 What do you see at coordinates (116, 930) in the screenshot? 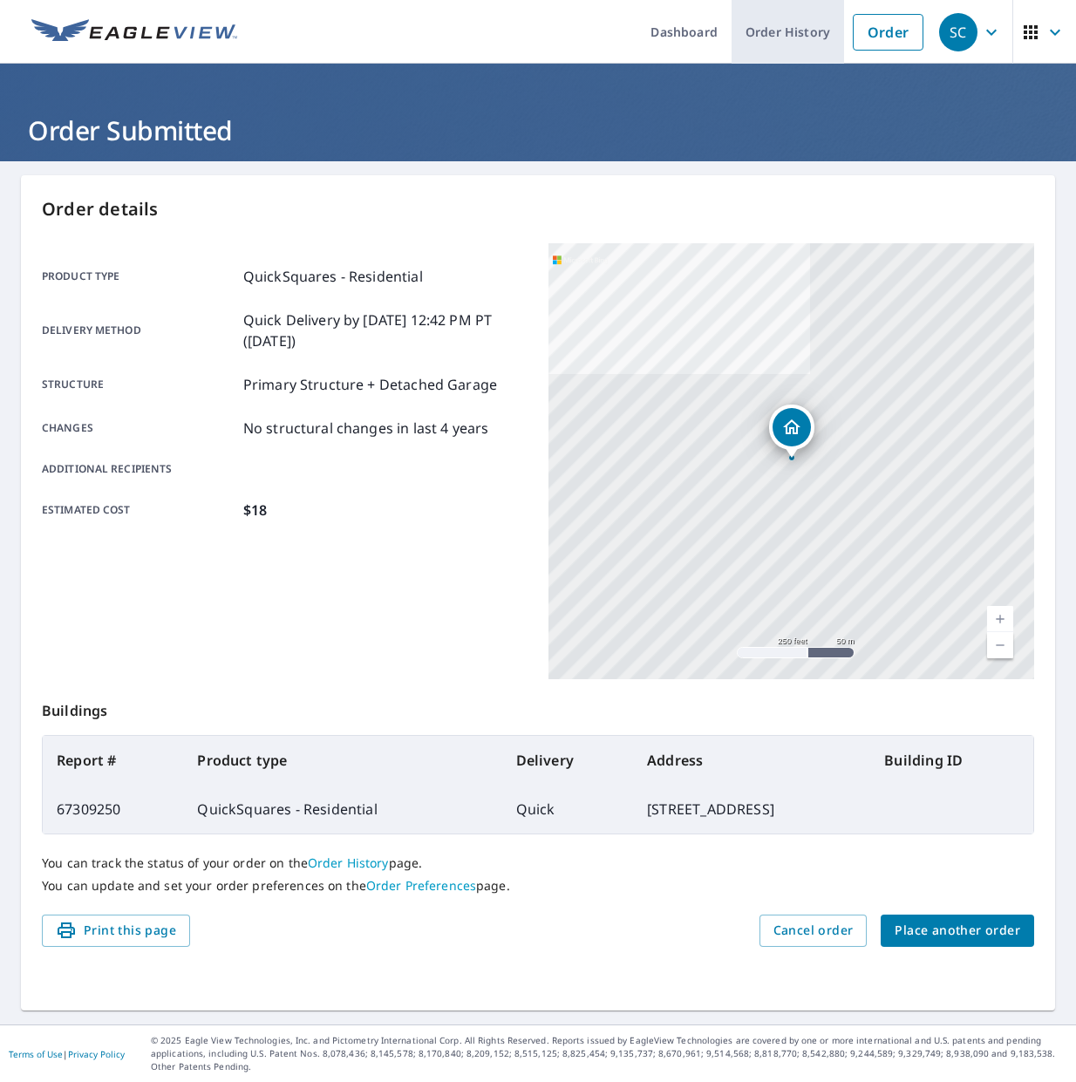
I see `span: Print this page` at bounding box center [116, 930].